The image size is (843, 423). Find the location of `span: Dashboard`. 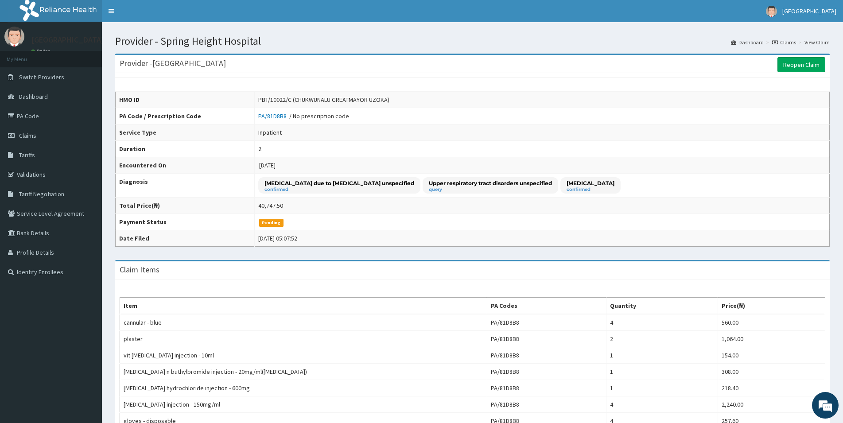

span: Dashboard is located at coordinates (33, 97).